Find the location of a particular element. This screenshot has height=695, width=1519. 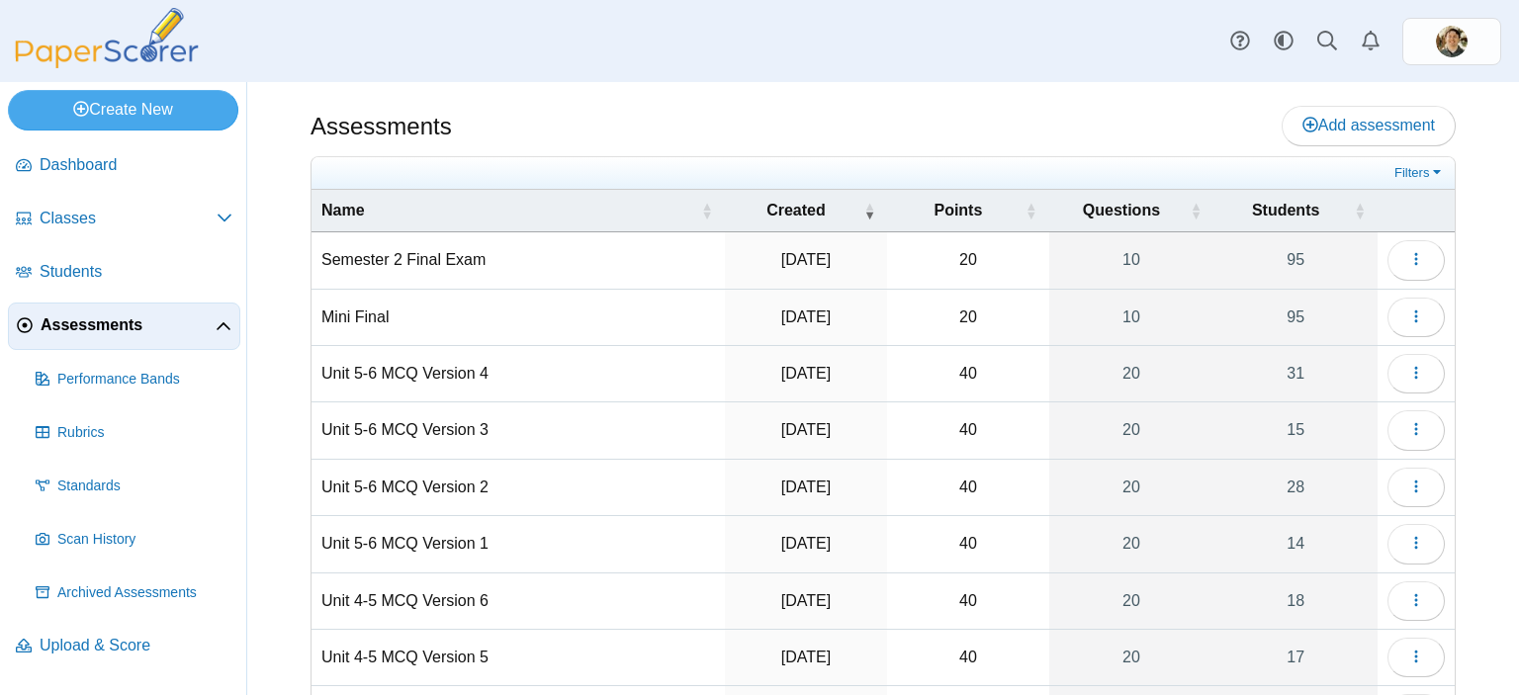

time: Mar 3, 2025 at 10:51 AM is located at coordinates (806, 373).